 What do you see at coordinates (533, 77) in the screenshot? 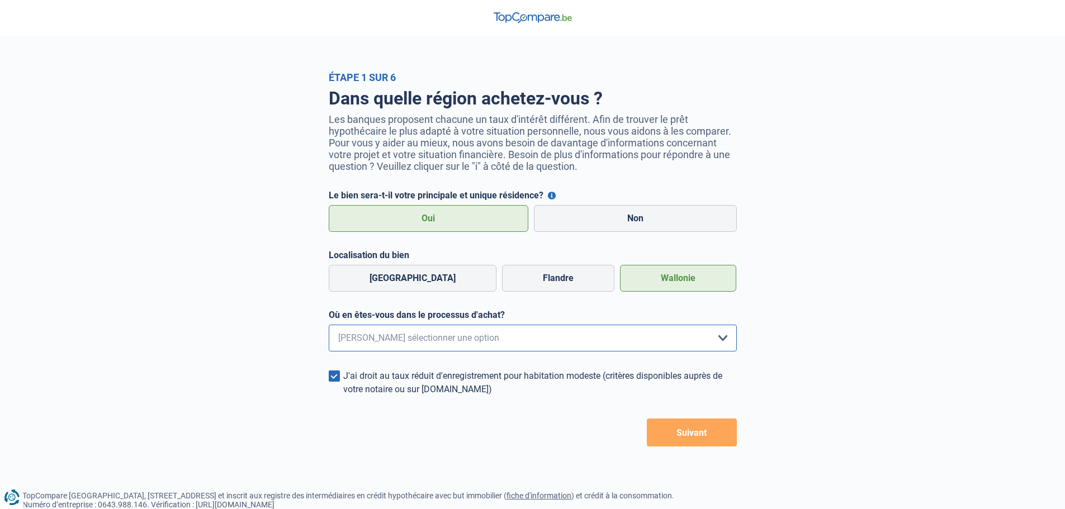
I see `div: Étape 1 sur 6` at bounding box center [533, 77].